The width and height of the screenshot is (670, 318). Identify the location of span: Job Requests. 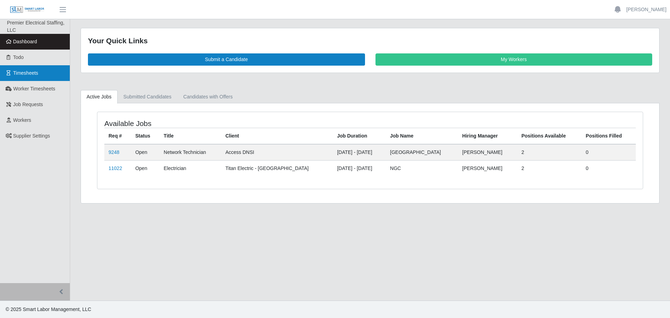
(28, 104).